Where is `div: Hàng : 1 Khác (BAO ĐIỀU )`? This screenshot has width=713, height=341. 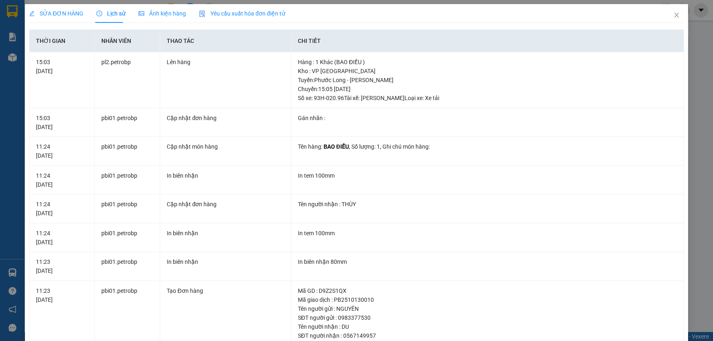 div: Hàng : 1 Khác (BAO ĐIỀU ) is located at coordinates (488, 62).